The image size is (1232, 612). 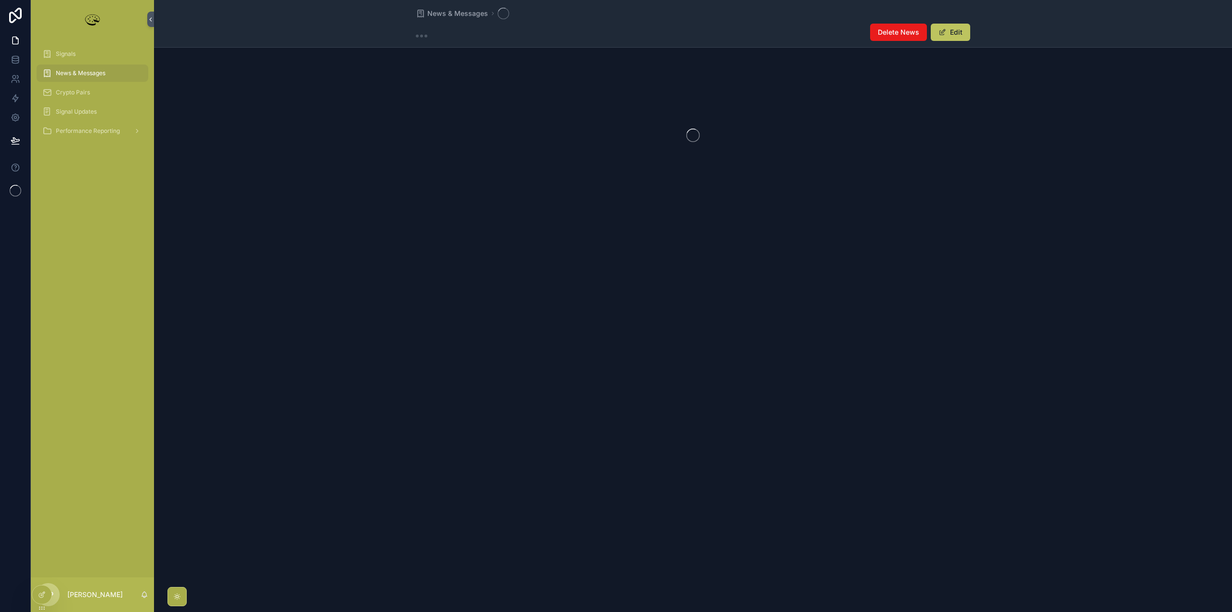 What do you see at coordinates (88, 131) in the screenshot?
I see `span: Performance Reporting` at bounding box center [88, 131].